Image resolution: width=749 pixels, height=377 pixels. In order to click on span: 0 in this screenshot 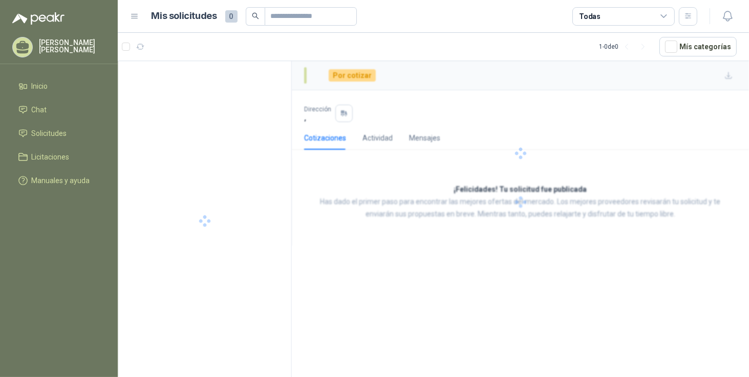, I will do `click(232, 16)`.